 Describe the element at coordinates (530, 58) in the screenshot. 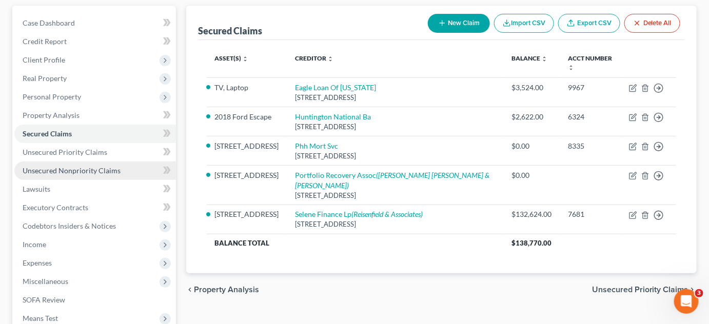

I see `a: Balance unfold_more` at that location.